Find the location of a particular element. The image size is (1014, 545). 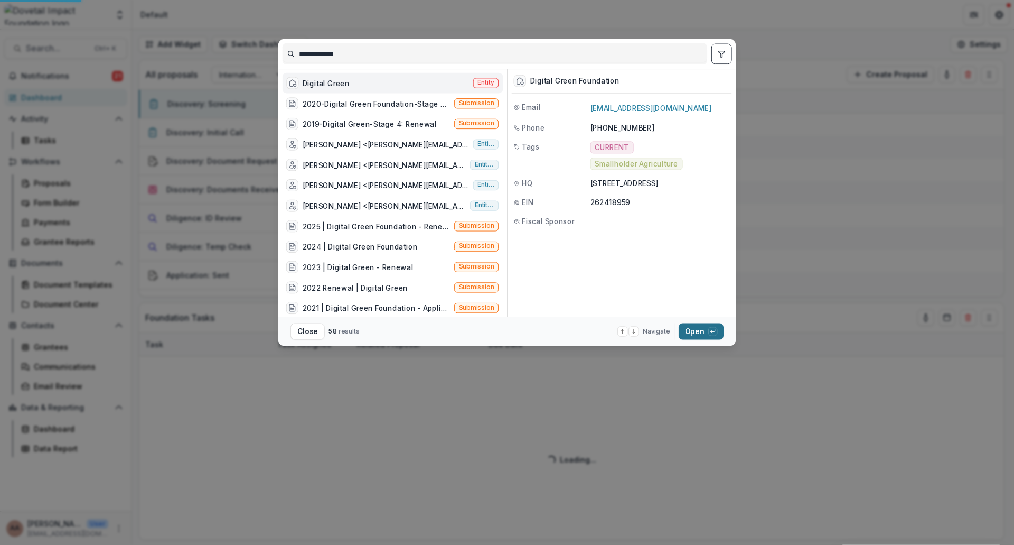

div: 2022 Renewal | Digital Green is located at coordinates (355, 287).